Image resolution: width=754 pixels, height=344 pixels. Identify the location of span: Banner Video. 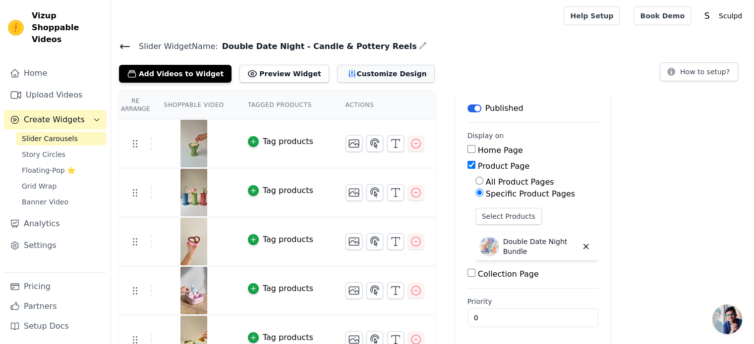
(45, 202).